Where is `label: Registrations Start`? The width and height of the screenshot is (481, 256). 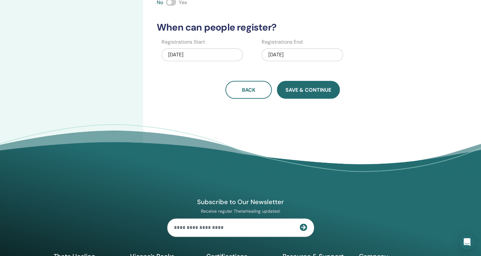
label: Registrations Start is located at coordinates (183, 42).